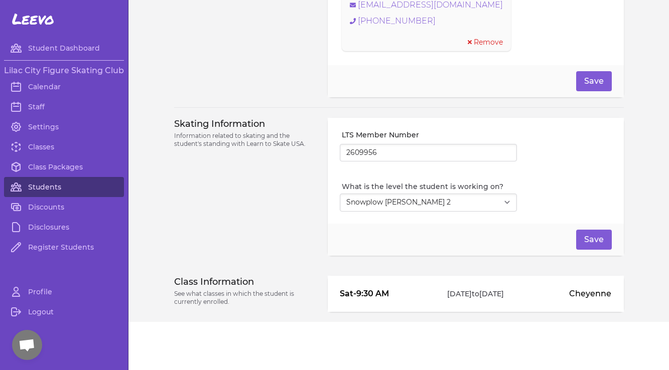  What do you see at coordinates (64, 87) in the screenshot?
I see `a: Calendar` at bounding box center [64, 87].